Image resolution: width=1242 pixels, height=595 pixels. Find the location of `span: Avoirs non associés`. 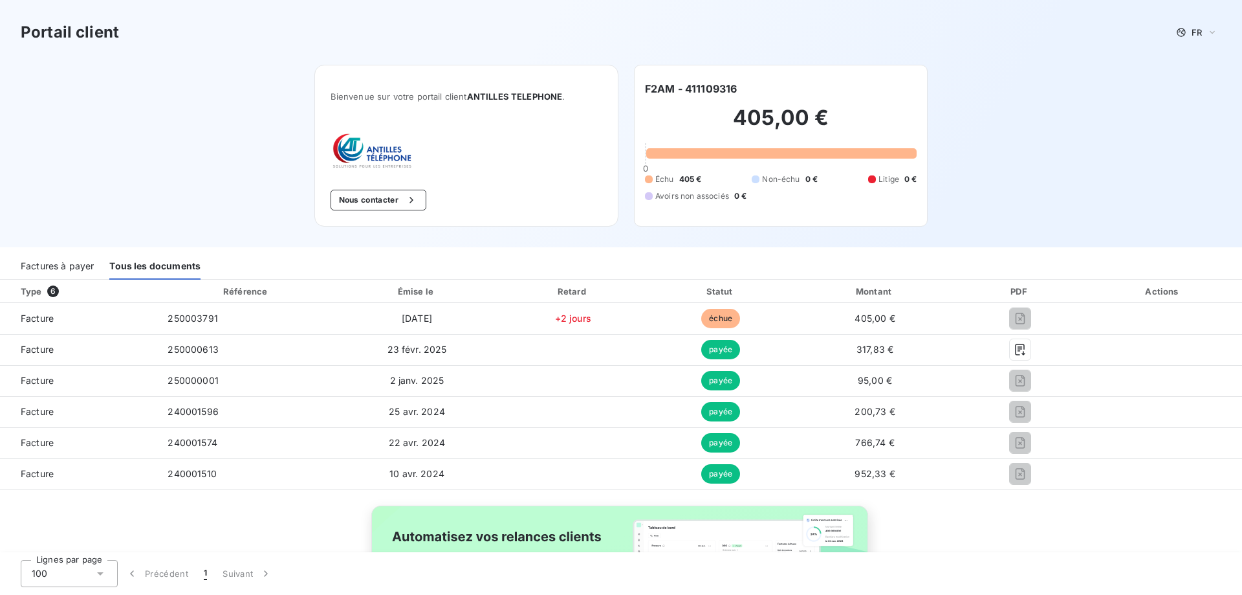

span: Avoirs non associés is located at coordinates (692, 196).